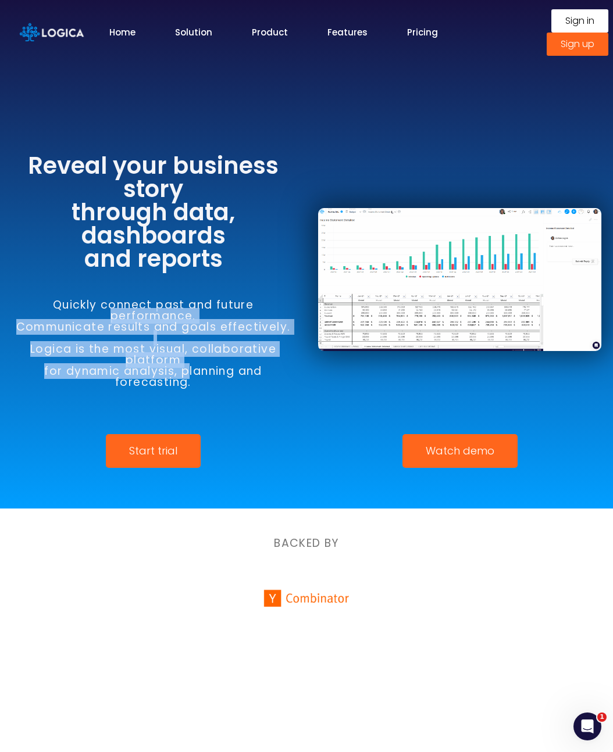 The image size is (613, 752). I want to click on a: Solution, so click(194, 32).